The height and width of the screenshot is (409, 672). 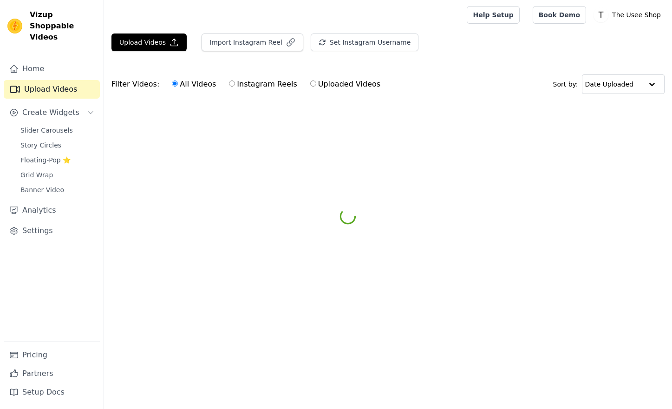 What do you see at coordinates (52, 231) in the screenshot?
I see `a: Settings` at bounding box center [52, 231].